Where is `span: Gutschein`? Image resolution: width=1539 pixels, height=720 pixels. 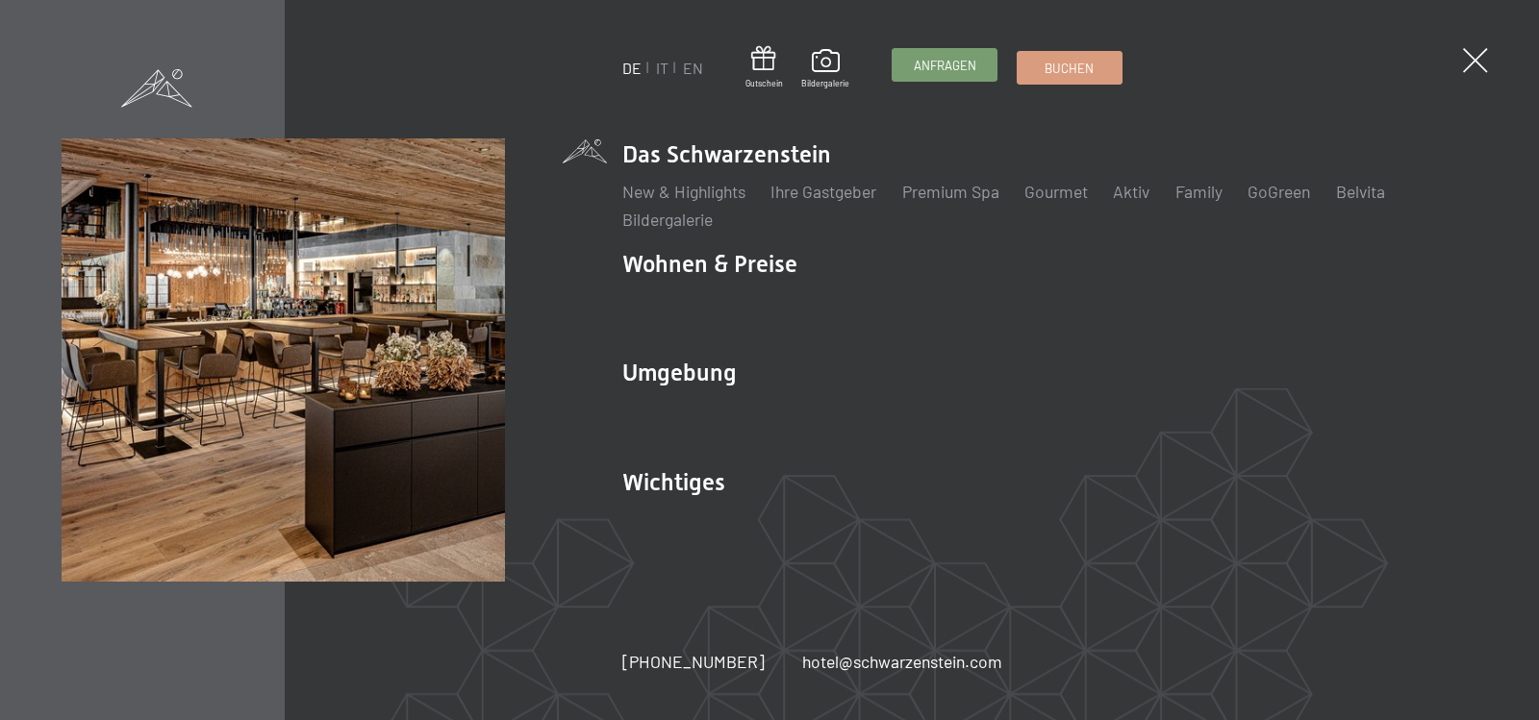
span: Gutschein is located at coordinates (764, 84).